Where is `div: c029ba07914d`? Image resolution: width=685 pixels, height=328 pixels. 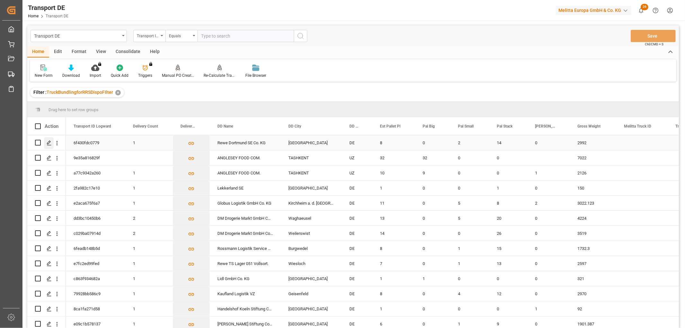 div: c029ba07914d is located at coordinates (95, 233).